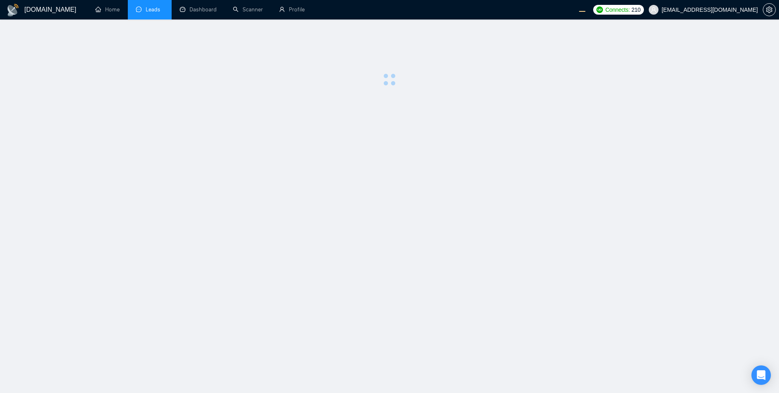  What do you see at coordinates (618, 10) in the screenshot?
I see `span: Connects:` at bounding box center [618, 10].